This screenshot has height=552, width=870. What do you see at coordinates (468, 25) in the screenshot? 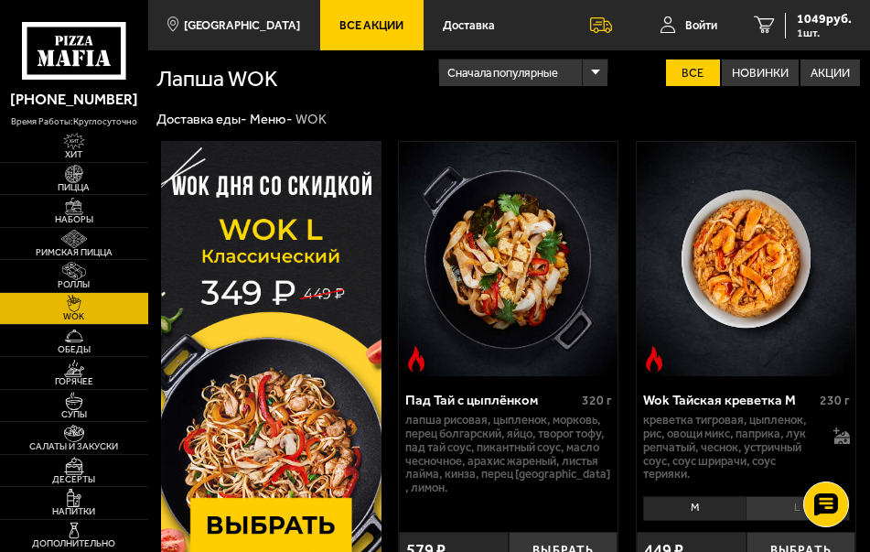
I see `span: Доставка` at bounding box center [468, 25].